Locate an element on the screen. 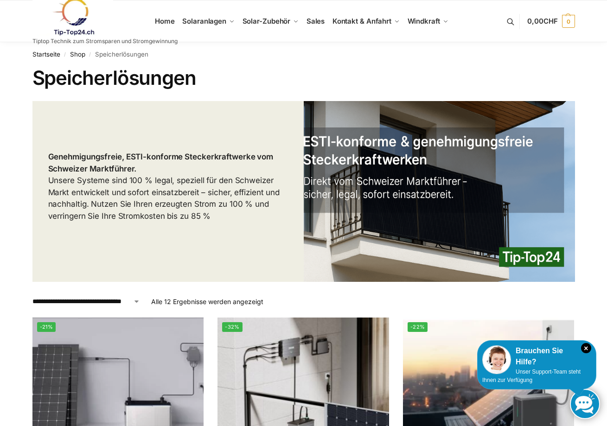 The height and width of the screenshot is (426, 607). a: Shop is located at coordinates (77, 54).